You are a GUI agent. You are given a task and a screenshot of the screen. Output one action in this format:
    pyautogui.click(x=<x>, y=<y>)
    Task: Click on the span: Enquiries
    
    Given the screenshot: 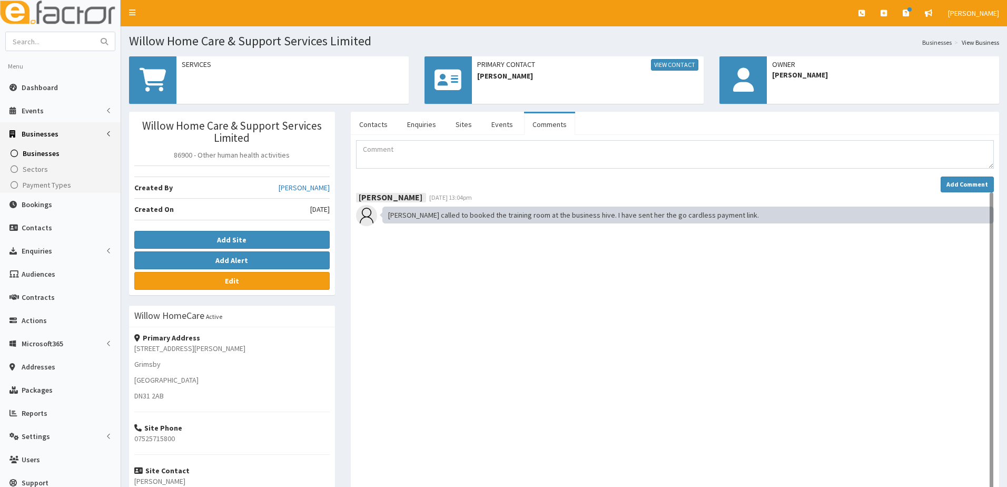 What is the action you would take?
    pyautogui.click(x=37, y=251)
    